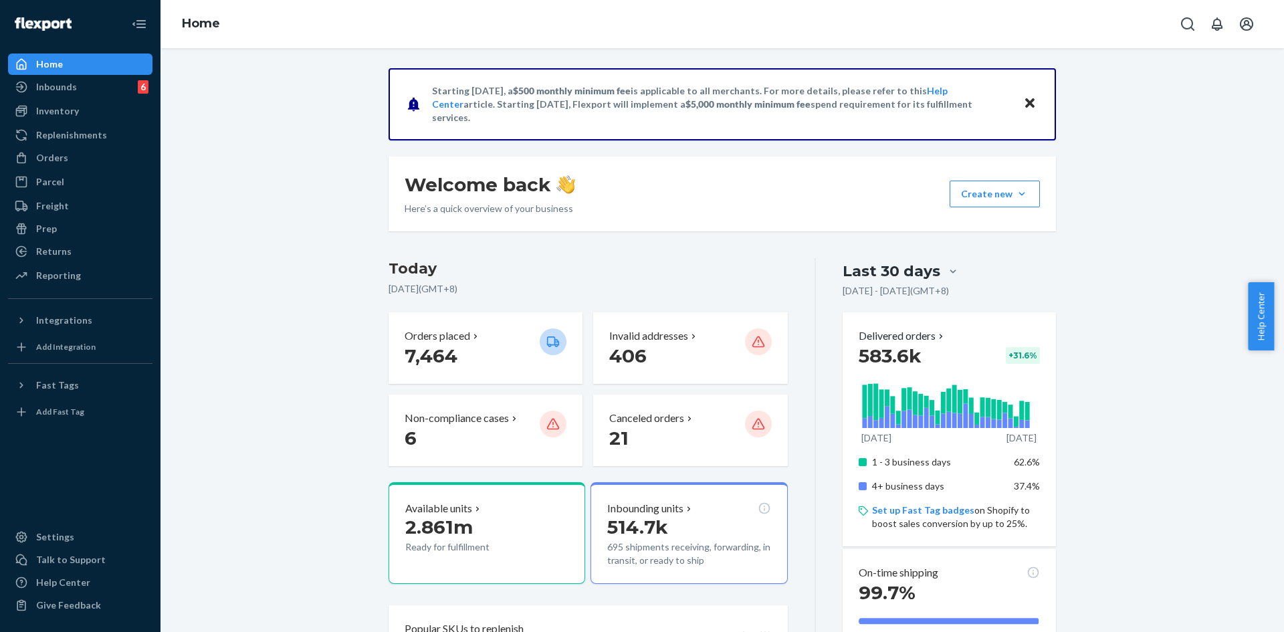 Image resolution: width=1284 pixels, height=632 pixels. Describe the element at coordinates (439, 508) in the screenshot. I see `p: Available units` at that location.